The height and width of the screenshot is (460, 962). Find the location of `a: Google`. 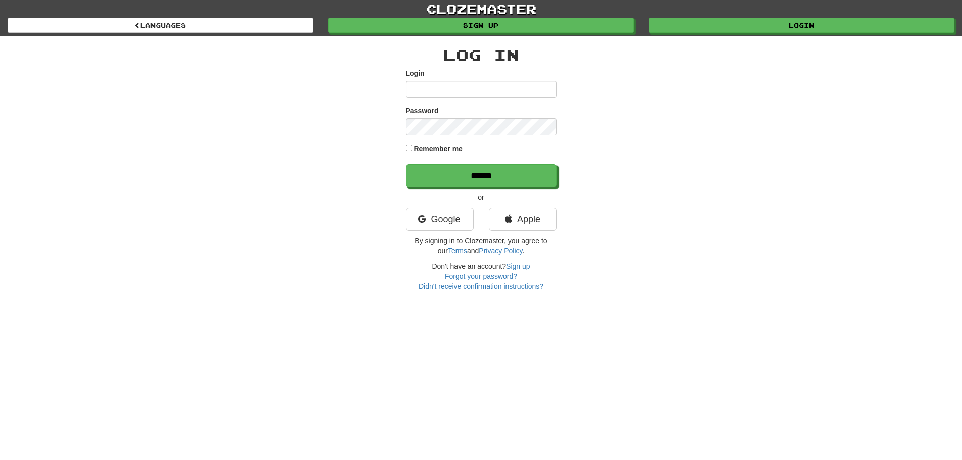

a: Google is located at coordinates (439, 219).